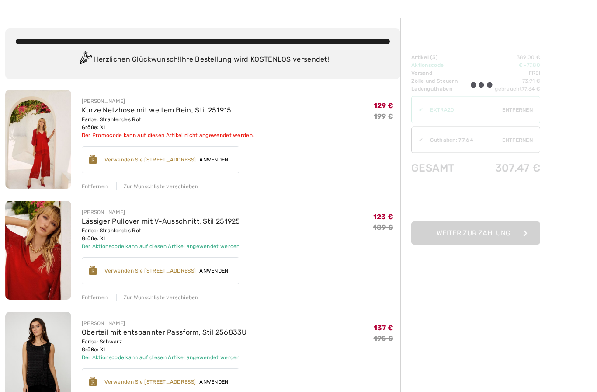 Image resolution: width=597 pixels, height=392 pixels. Describe the element at coordinates (157, 110) in the screenshot. I see `a: Kurze Netzhose mit weitem Bein, Stil 251915` at that location.